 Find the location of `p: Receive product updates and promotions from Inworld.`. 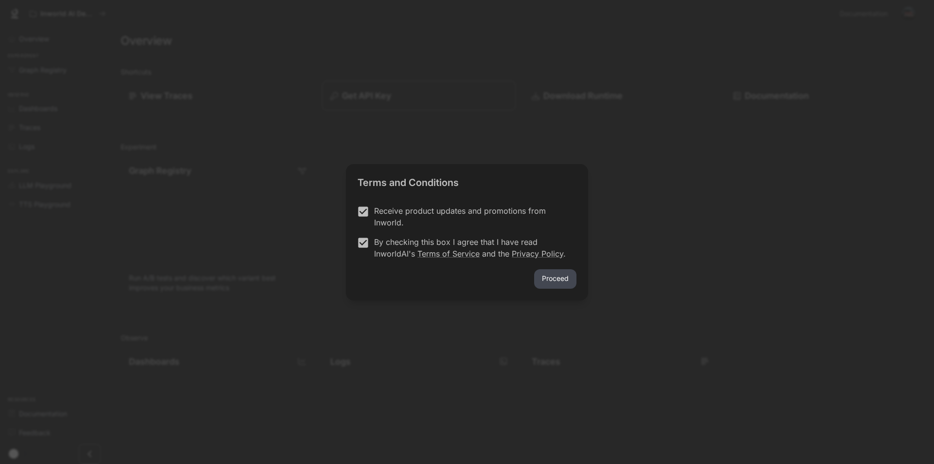

p: Receive product updates and promotions from Inworld. is located at coordinates (472, 217).